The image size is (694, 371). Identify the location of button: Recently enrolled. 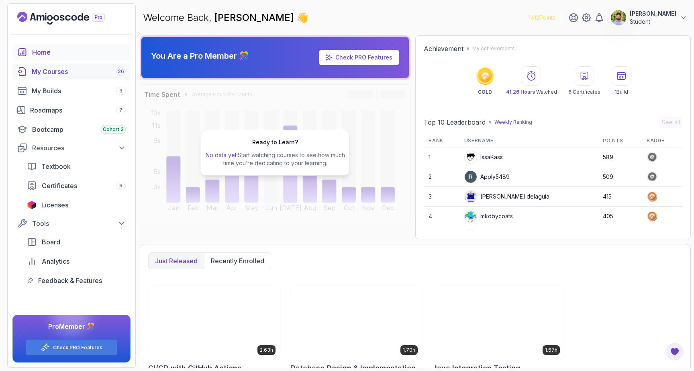
(237, 261).